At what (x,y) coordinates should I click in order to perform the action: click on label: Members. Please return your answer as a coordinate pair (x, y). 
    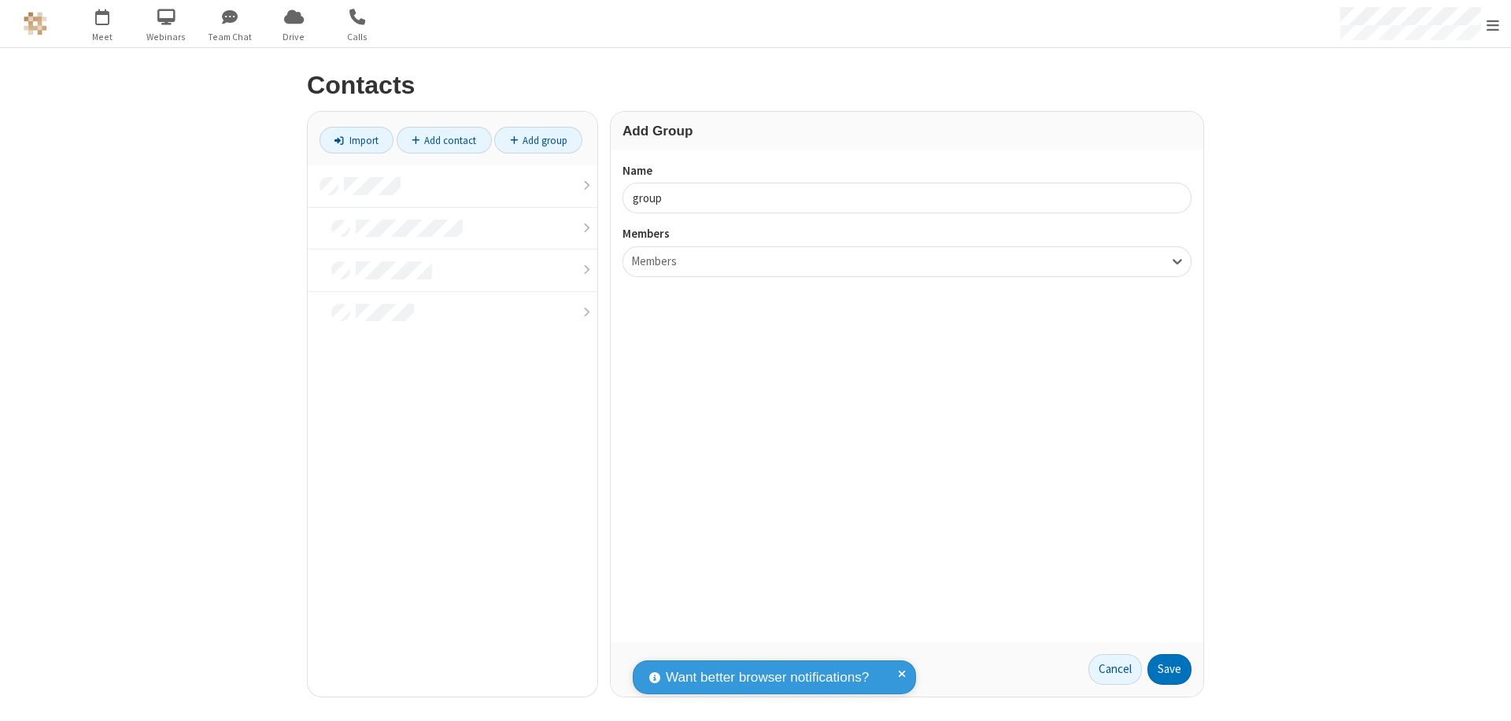
    Looking at the image, I should click on (907, 234).